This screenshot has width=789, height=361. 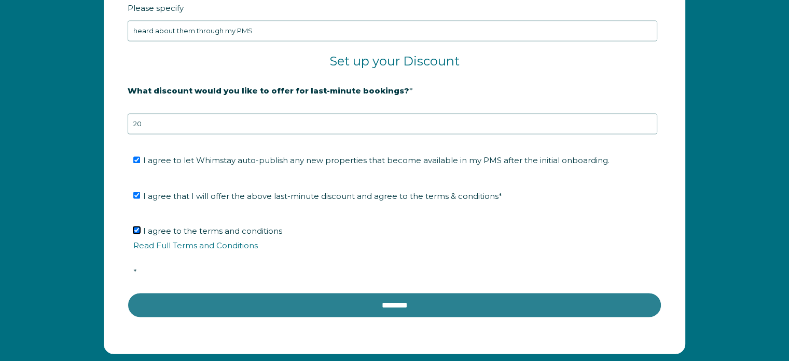 What do you see at coordinates (137, 159) in the screenshot?
I see `input: I agree to let Whimstay auto-publish any new properties that become available in my PMS after the...` at bounding box center [137, 159].